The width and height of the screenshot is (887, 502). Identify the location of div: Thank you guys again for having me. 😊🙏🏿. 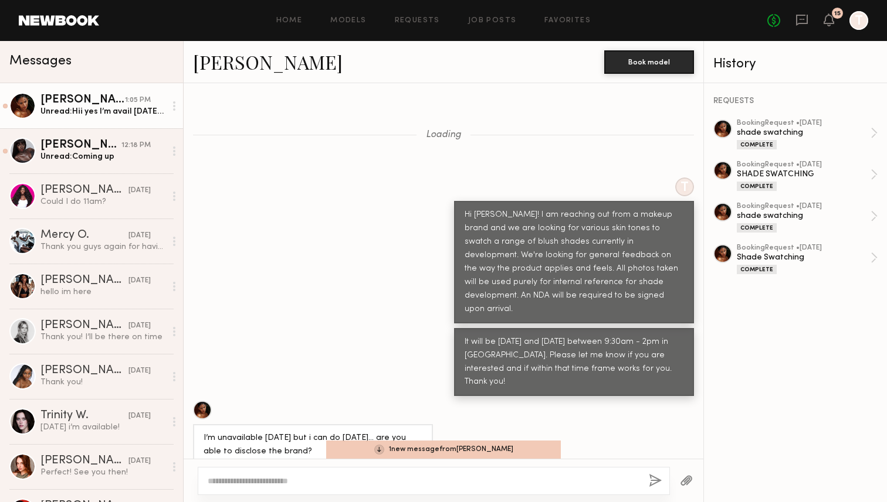
(103, 247).